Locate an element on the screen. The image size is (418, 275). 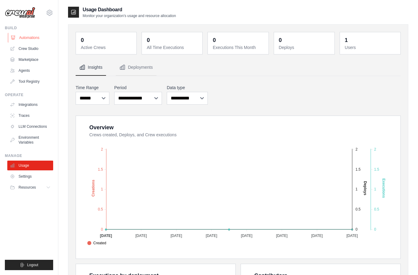
div: Operate is located at coordinates (29, 95).